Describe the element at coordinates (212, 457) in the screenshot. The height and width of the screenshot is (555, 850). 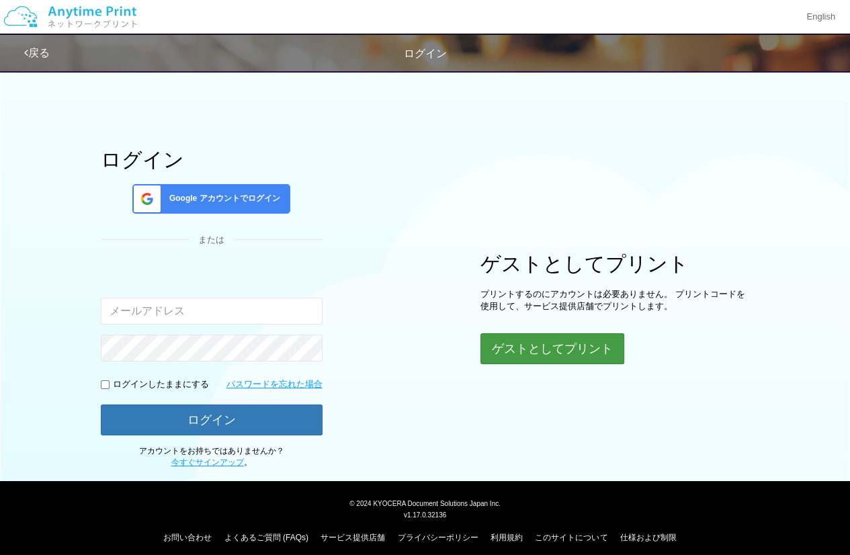
I see `p: アカウントをお持ちではありませんか？` at that location.